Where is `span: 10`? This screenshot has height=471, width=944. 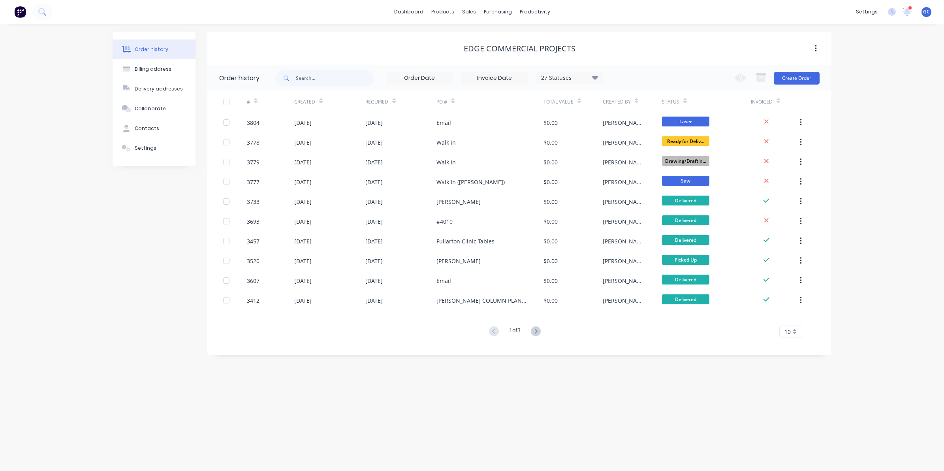 span: 10 is located at coordinates (787, 331).